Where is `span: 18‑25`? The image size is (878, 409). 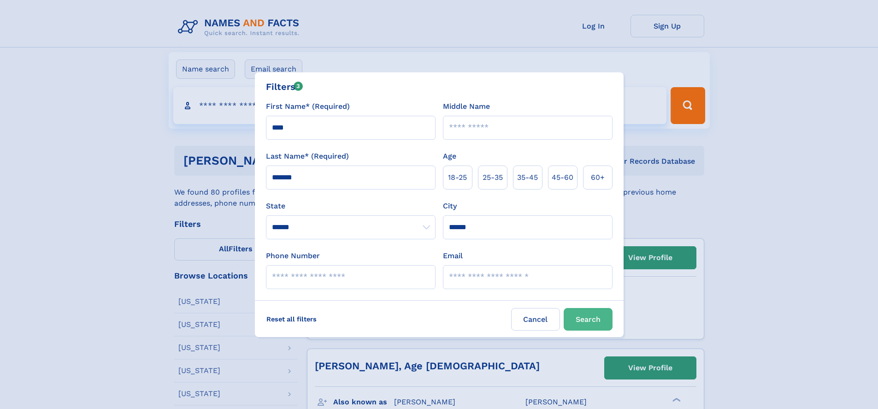
span: 18‑25 is located at coordinates (457, 178).